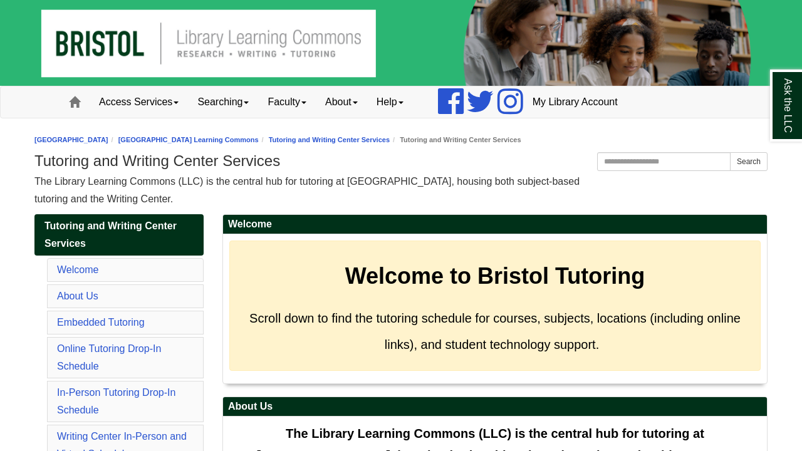  What do you see at coordinates (495, 332) in the screenshot?
I see `span: Scroll down to find the tutoring schedule for courses, subjects, locations (including online link...` at bounding box center [495, 332].